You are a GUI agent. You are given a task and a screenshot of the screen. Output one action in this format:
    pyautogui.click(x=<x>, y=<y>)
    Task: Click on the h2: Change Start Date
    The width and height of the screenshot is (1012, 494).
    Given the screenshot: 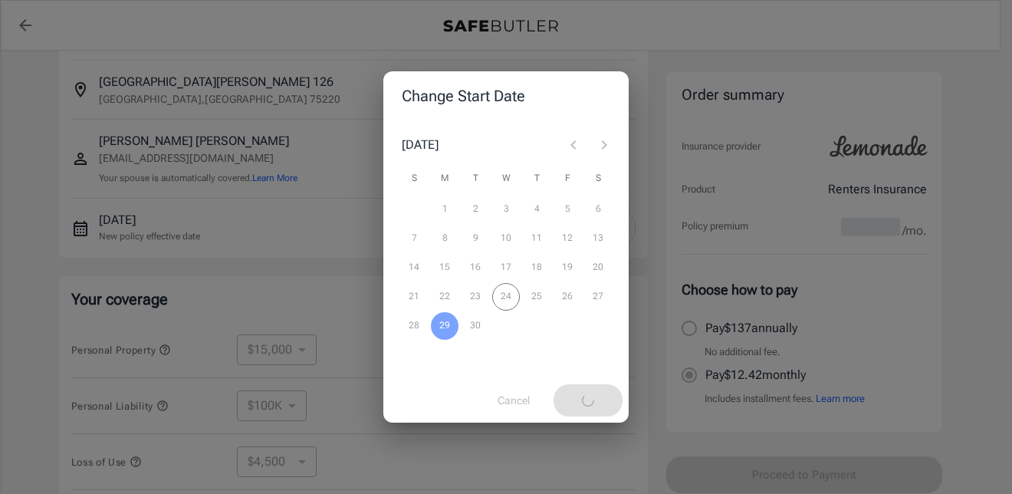 What is the action you would take?
    pyautogui.click(x=506, y=96)
    